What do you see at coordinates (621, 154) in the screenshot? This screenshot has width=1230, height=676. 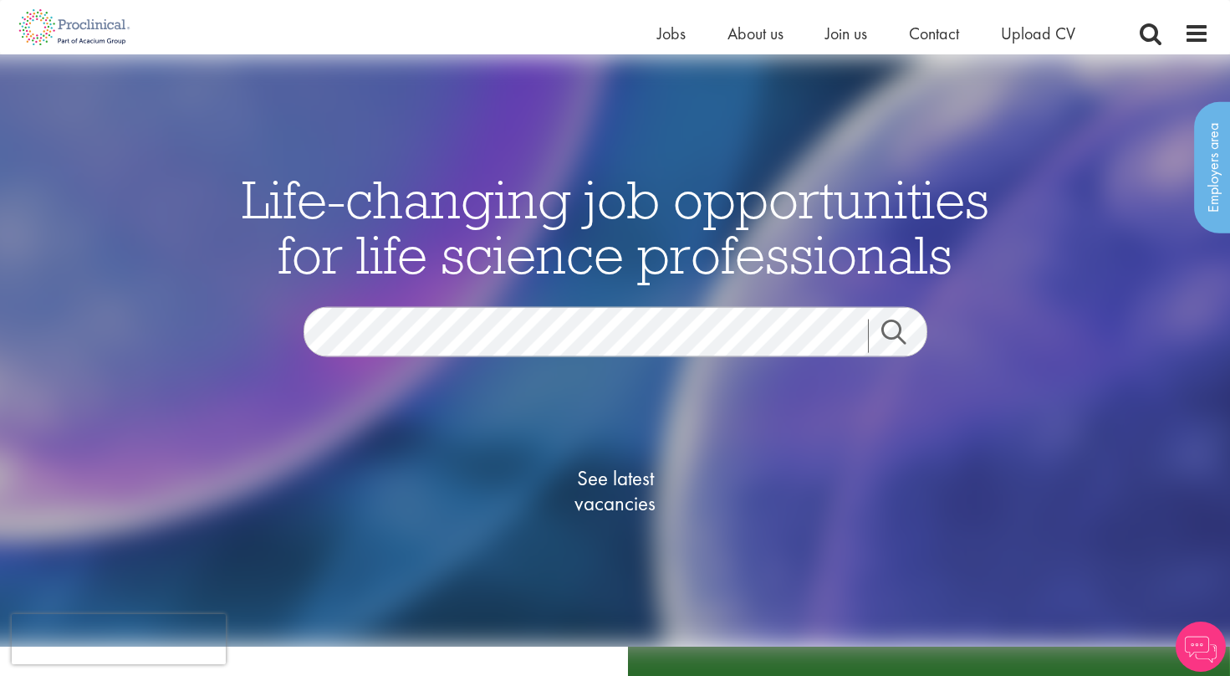 I see `div: Cookie Settings` at bounding box center [621, 154].